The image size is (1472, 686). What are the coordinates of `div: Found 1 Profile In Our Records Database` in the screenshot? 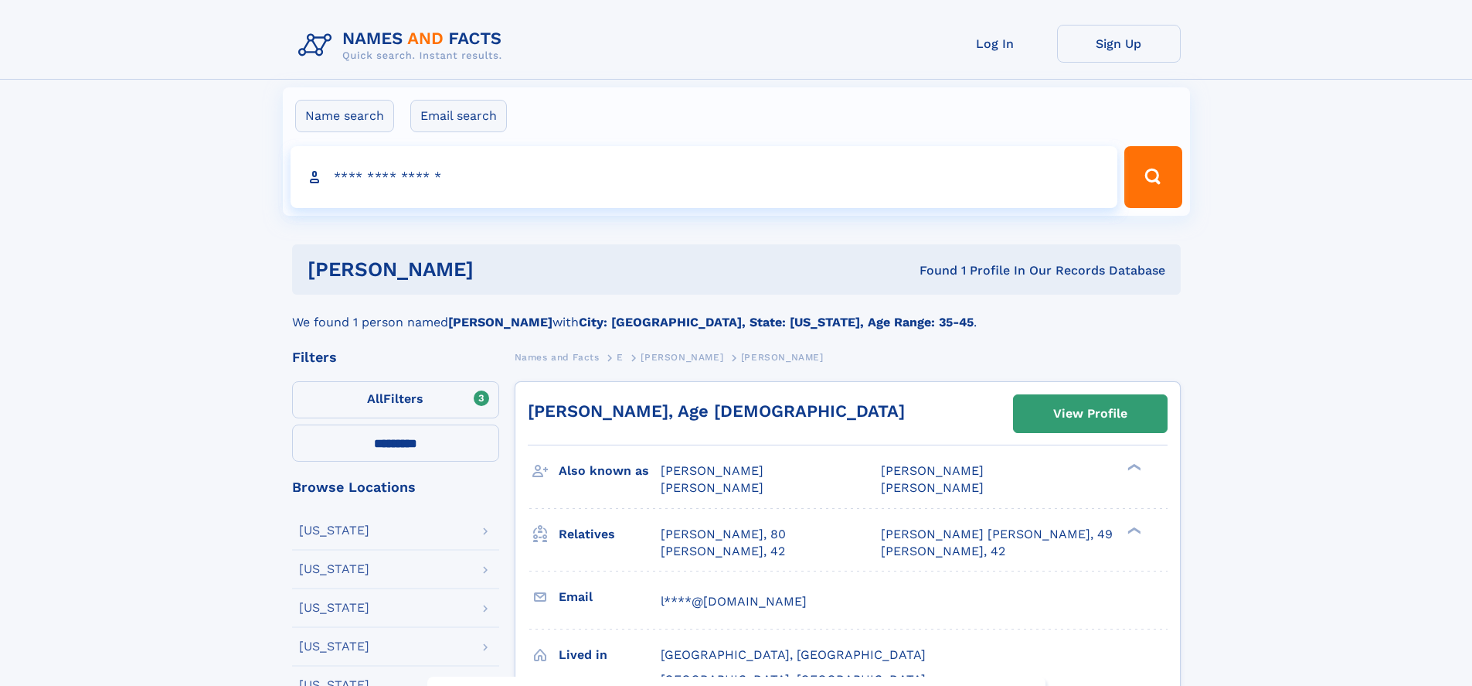 It's located at (931, 271).